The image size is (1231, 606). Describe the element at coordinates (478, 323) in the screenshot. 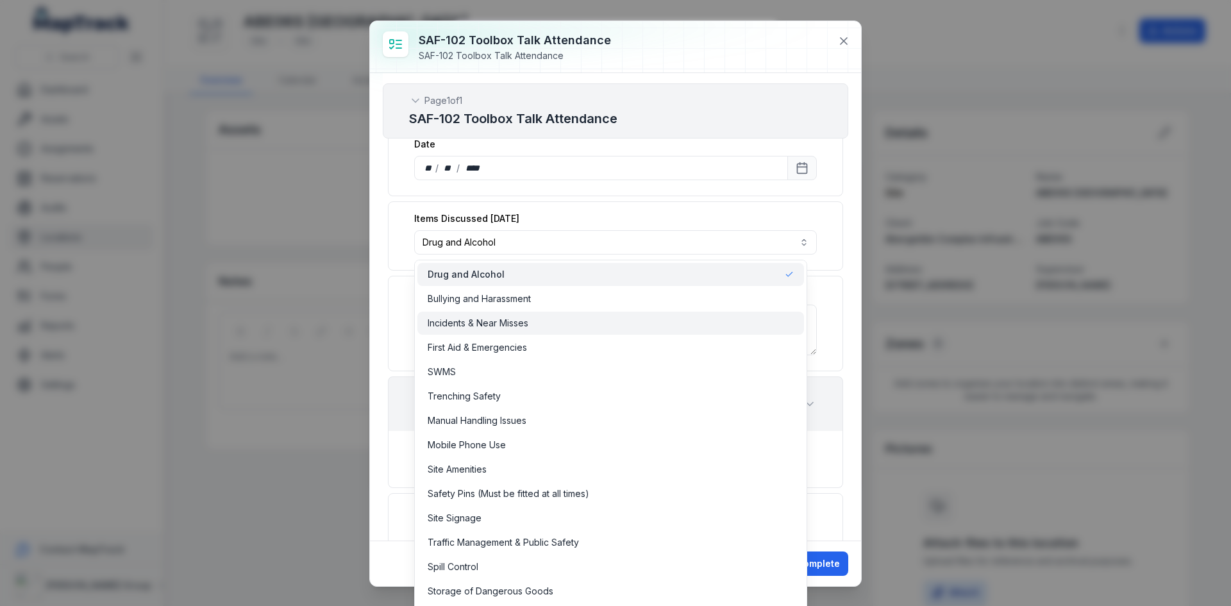

I see `span: Incidents & Near Misses` at that location.